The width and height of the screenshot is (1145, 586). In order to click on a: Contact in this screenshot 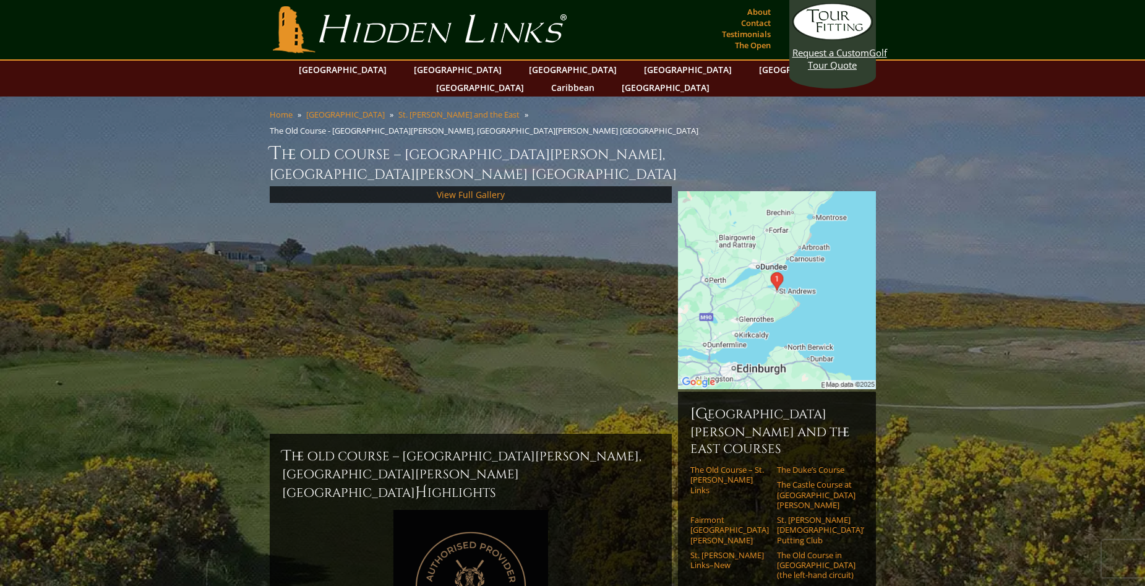, I will do `click(756, 23)`.